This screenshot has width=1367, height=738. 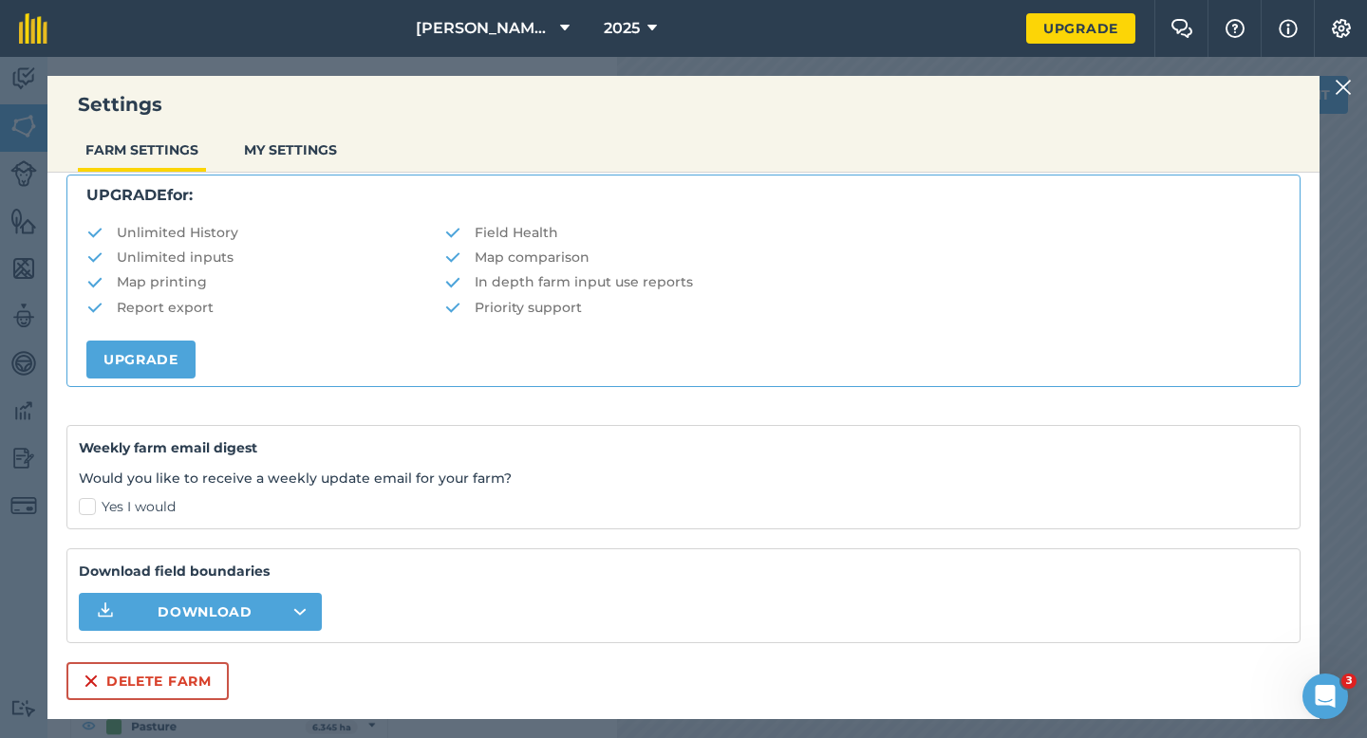 What do you see at coordinates (1181, 28) in the screenshot?
I see `img: Two speech bubbles overlapping with the left bubble in the forefront` at bounding box center [1181, 28].